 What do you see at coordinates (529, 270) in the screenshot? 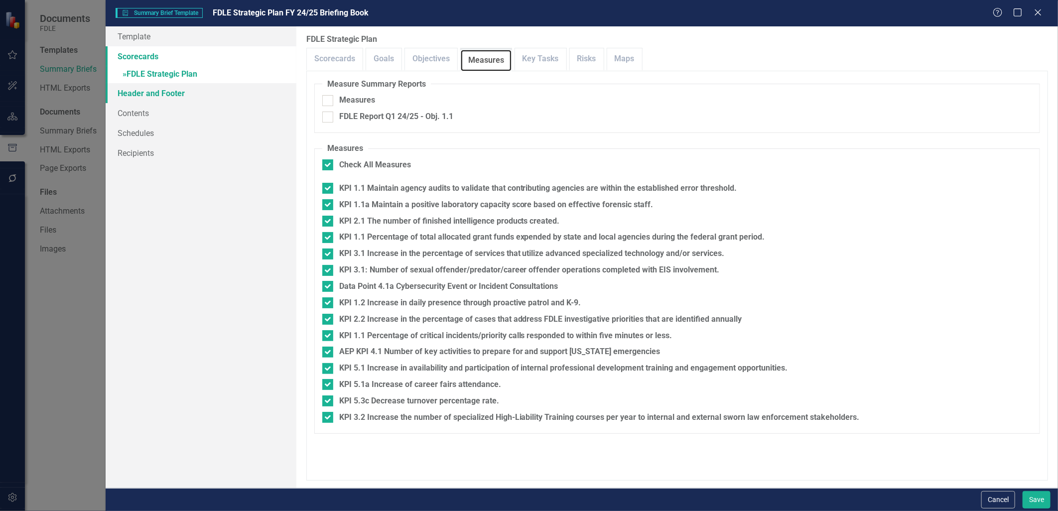
I see `div: KPI 3.1: Number of sexual offender/predator/career offender operations completed with EIS involve...` at bounding box center [529, 270].